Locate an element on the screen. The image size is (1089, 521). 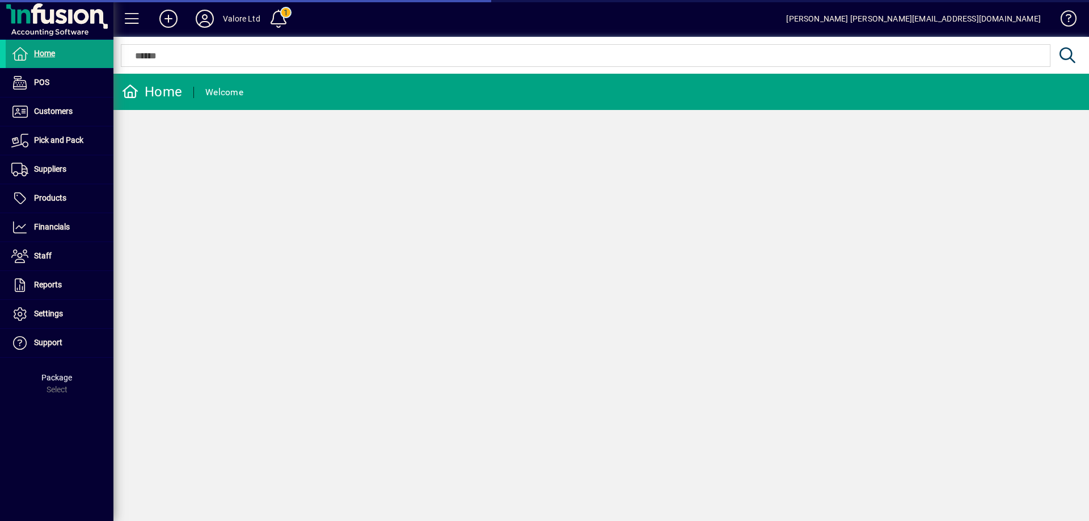
span: Suppliers is located at coordinates (50, 169).